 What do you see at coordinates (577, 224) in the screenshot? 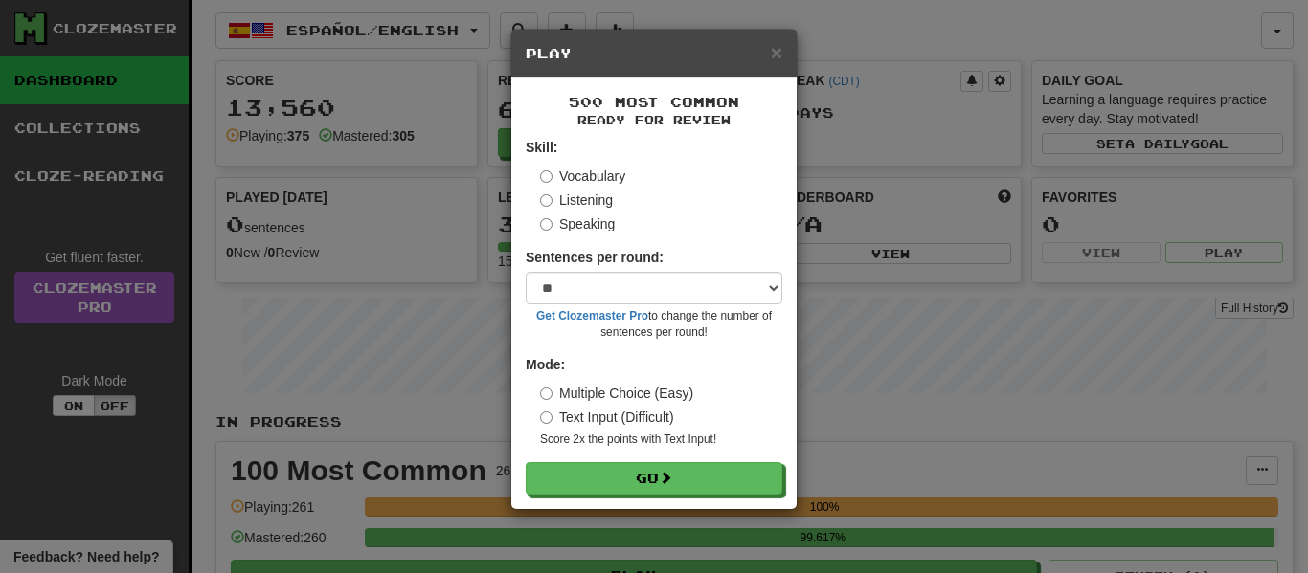
I see `label: Speaking` at bounding box center [577, 224].